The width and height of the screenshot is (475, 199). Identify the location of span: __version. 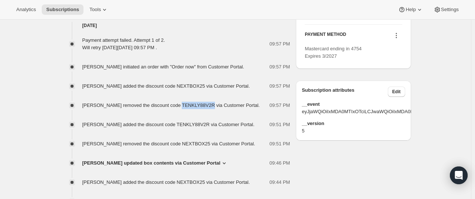
(353, 123).